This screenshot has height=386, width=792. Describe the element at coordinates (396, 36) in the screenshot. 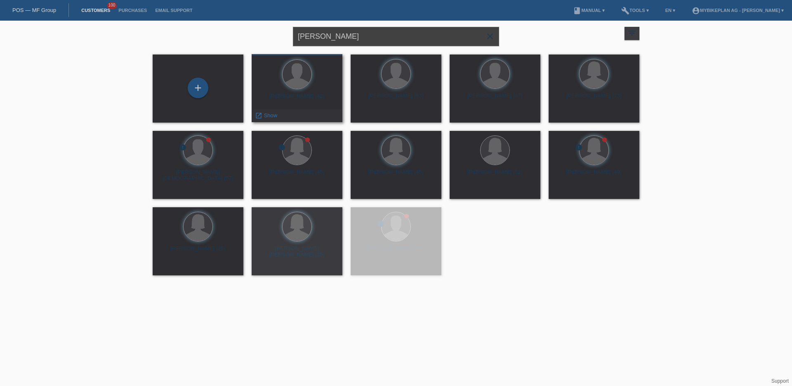

I see `input: Search...` at that location.